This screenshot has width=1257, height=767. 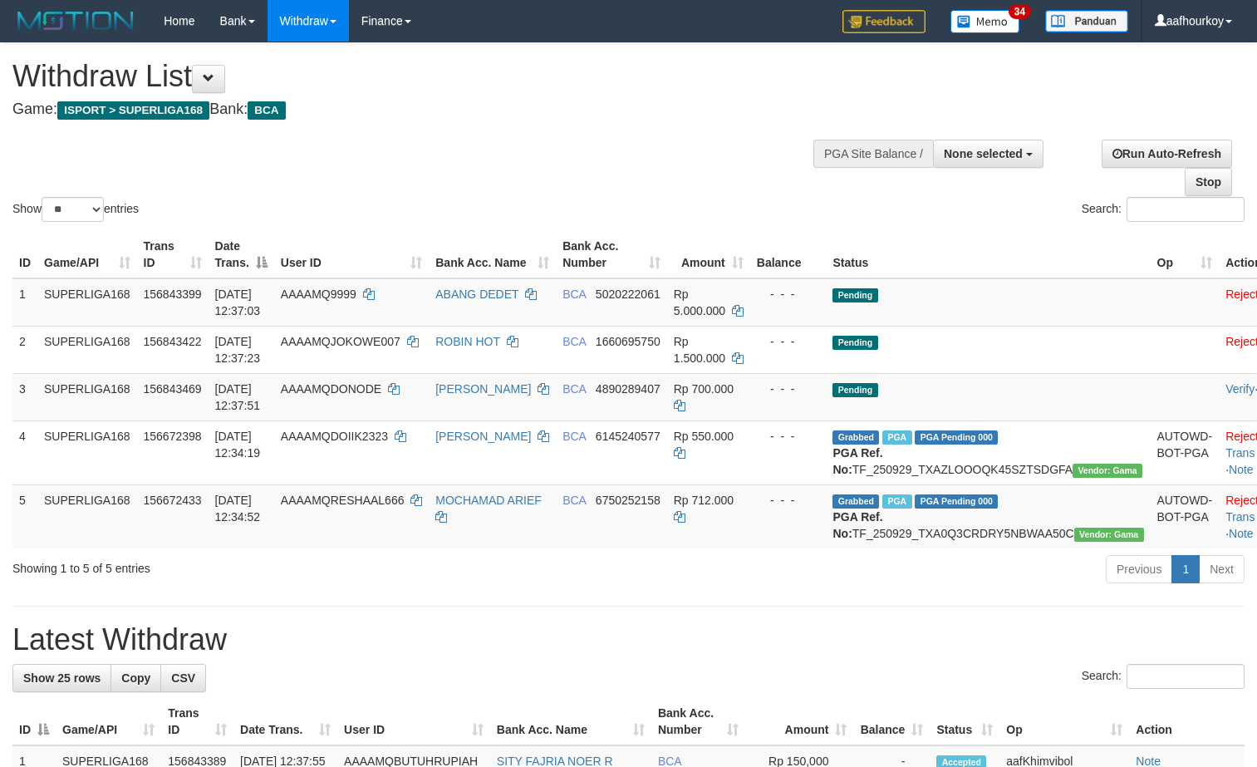 I want to click on th: Date Trans.: activate to sort column descending, so click(x=241, y=254).